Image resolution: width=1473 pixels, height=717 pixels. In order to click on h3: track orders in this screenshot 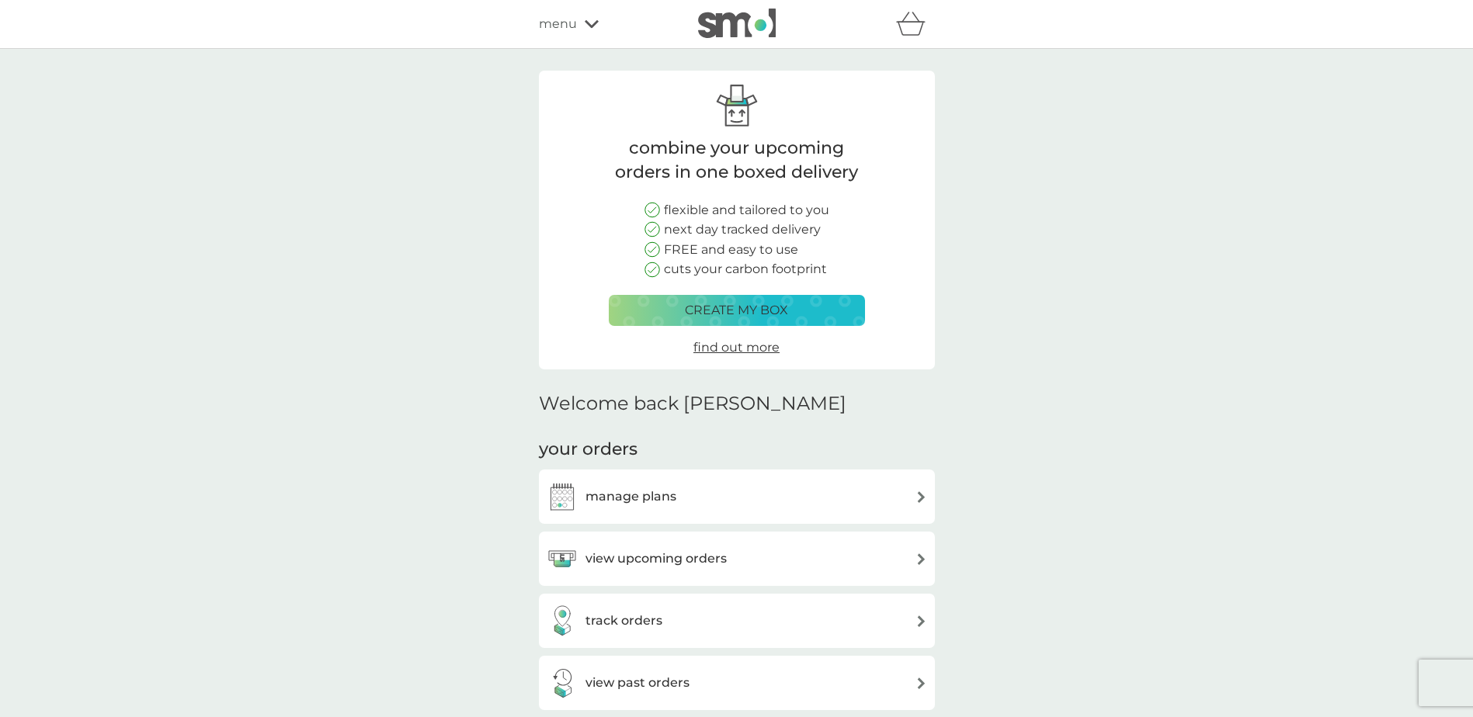, I will do `click(623, 621)`.